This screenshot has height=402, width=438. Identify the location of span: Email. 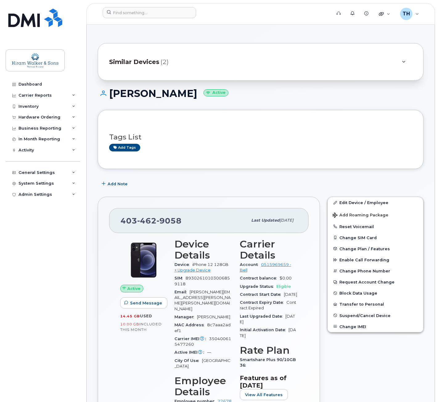
(182, 292).